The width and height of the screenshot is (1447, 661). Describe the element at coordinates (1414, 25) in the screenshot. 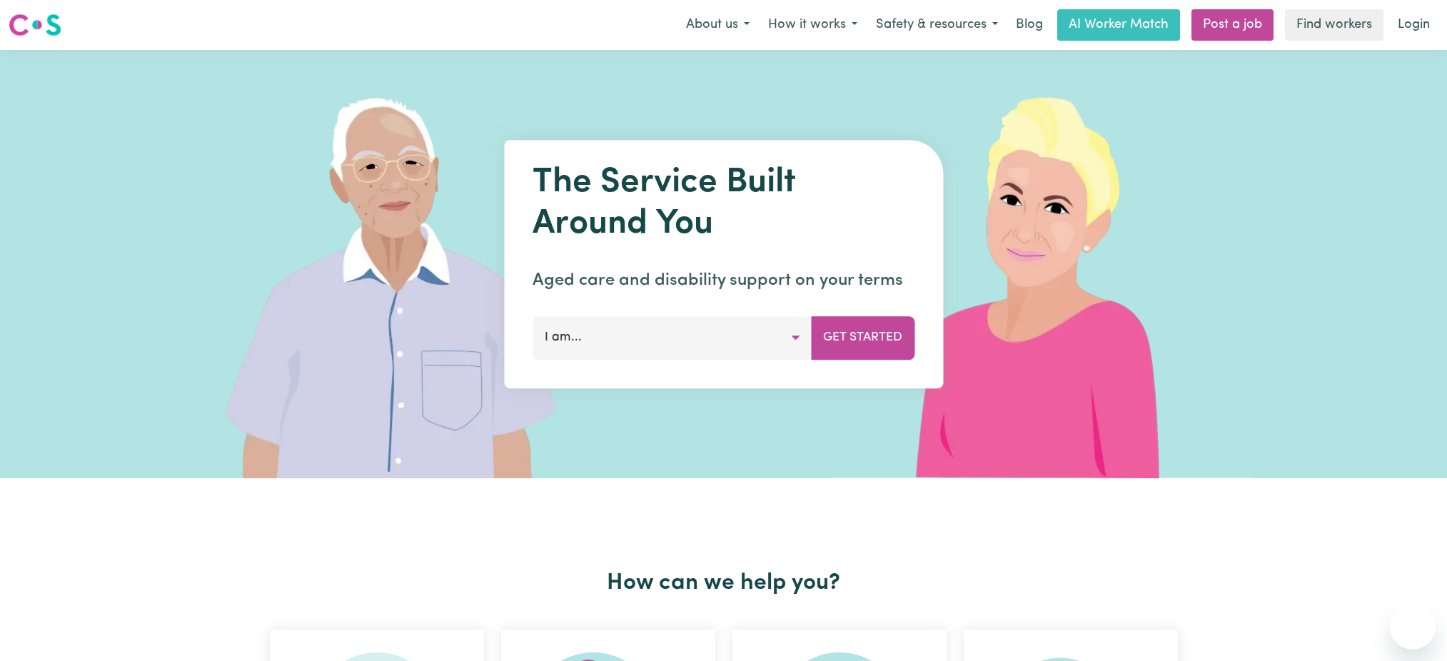

I see `a: Login` at that location.